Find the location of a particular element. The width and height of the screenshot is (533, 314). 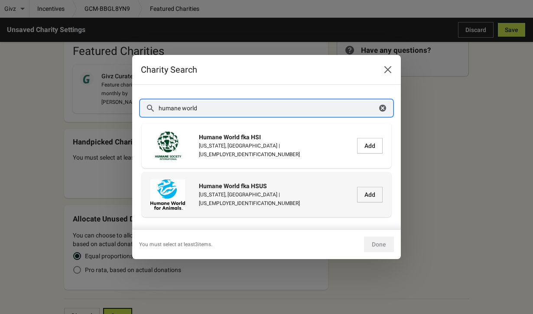

h2: Charity Search is located at coordinates (256, 70).